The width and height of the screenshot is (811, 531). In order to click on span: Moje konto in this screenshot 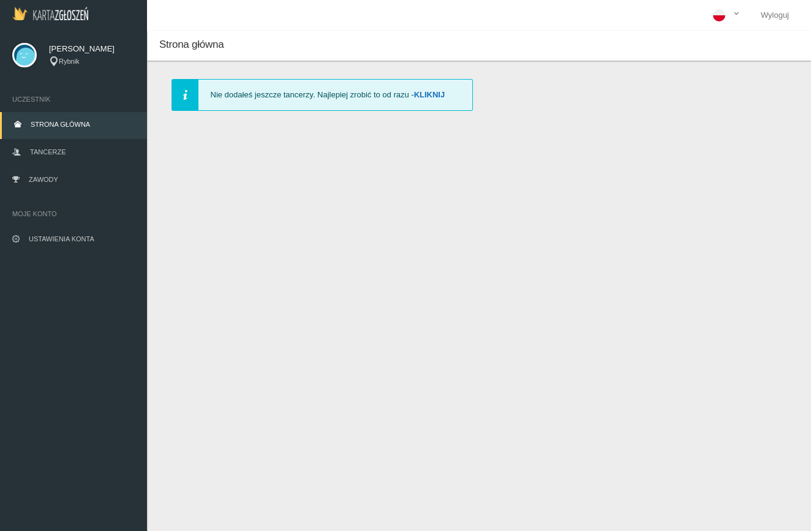, I will do `click(73, 214)`.